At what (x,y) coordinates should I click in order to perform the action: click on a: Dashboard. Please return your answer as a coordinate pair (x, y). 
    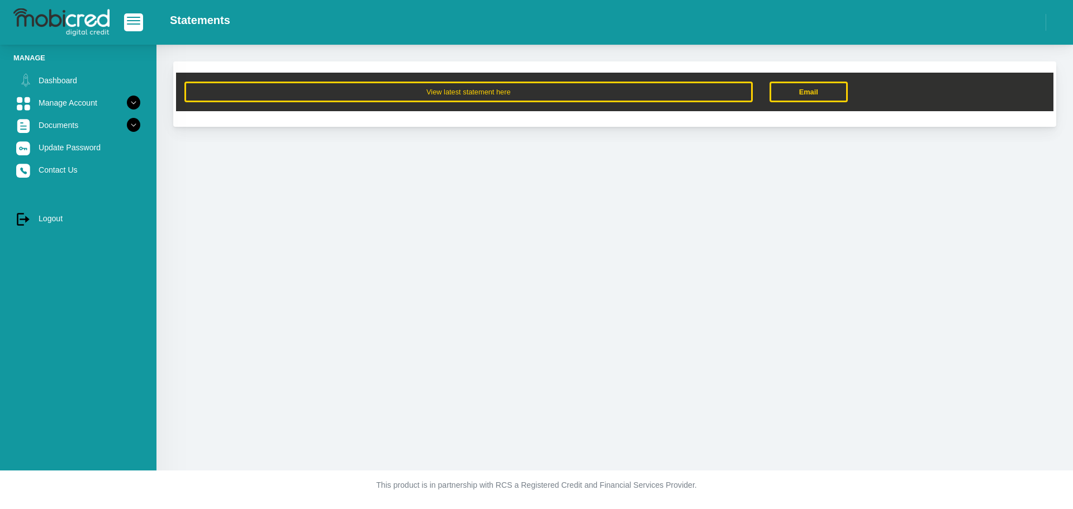
    Looking at the image, I should click on (78, 80).